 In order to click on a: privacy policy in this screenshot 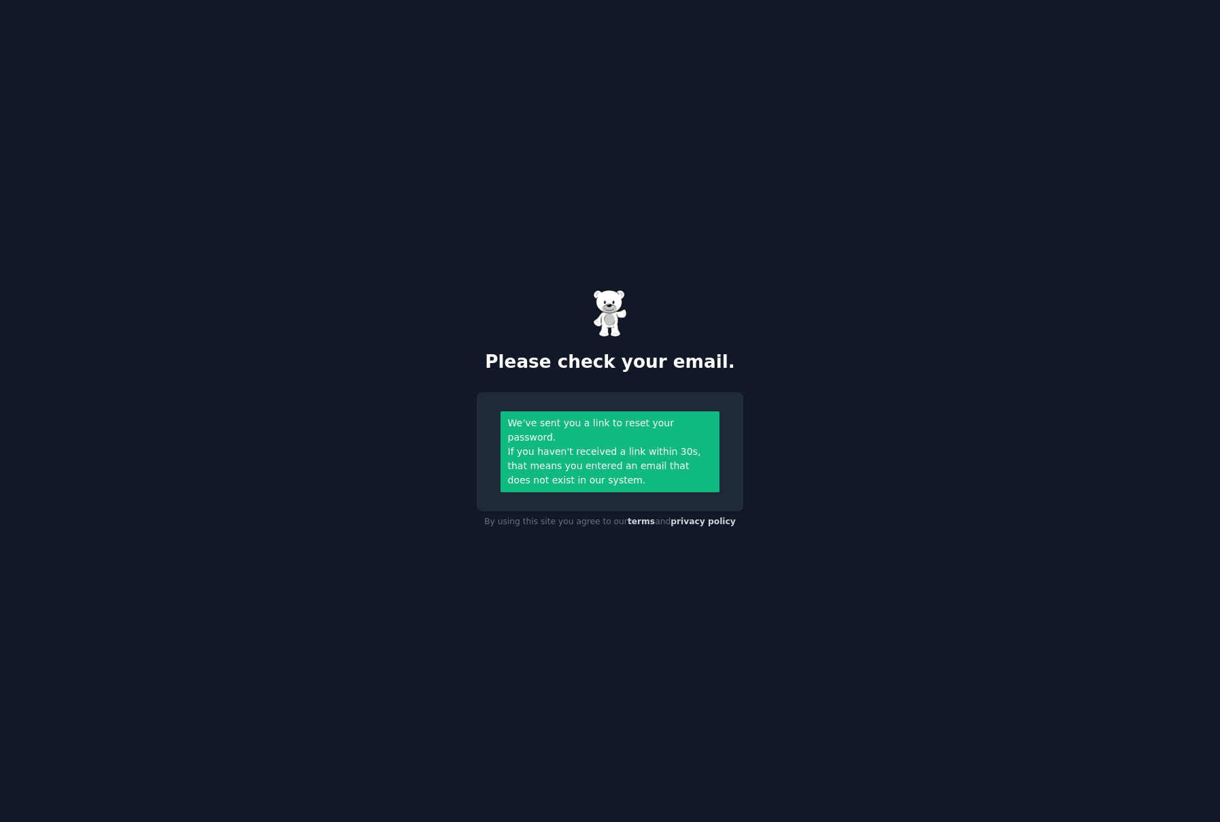, I will do `click(703, 522)`.